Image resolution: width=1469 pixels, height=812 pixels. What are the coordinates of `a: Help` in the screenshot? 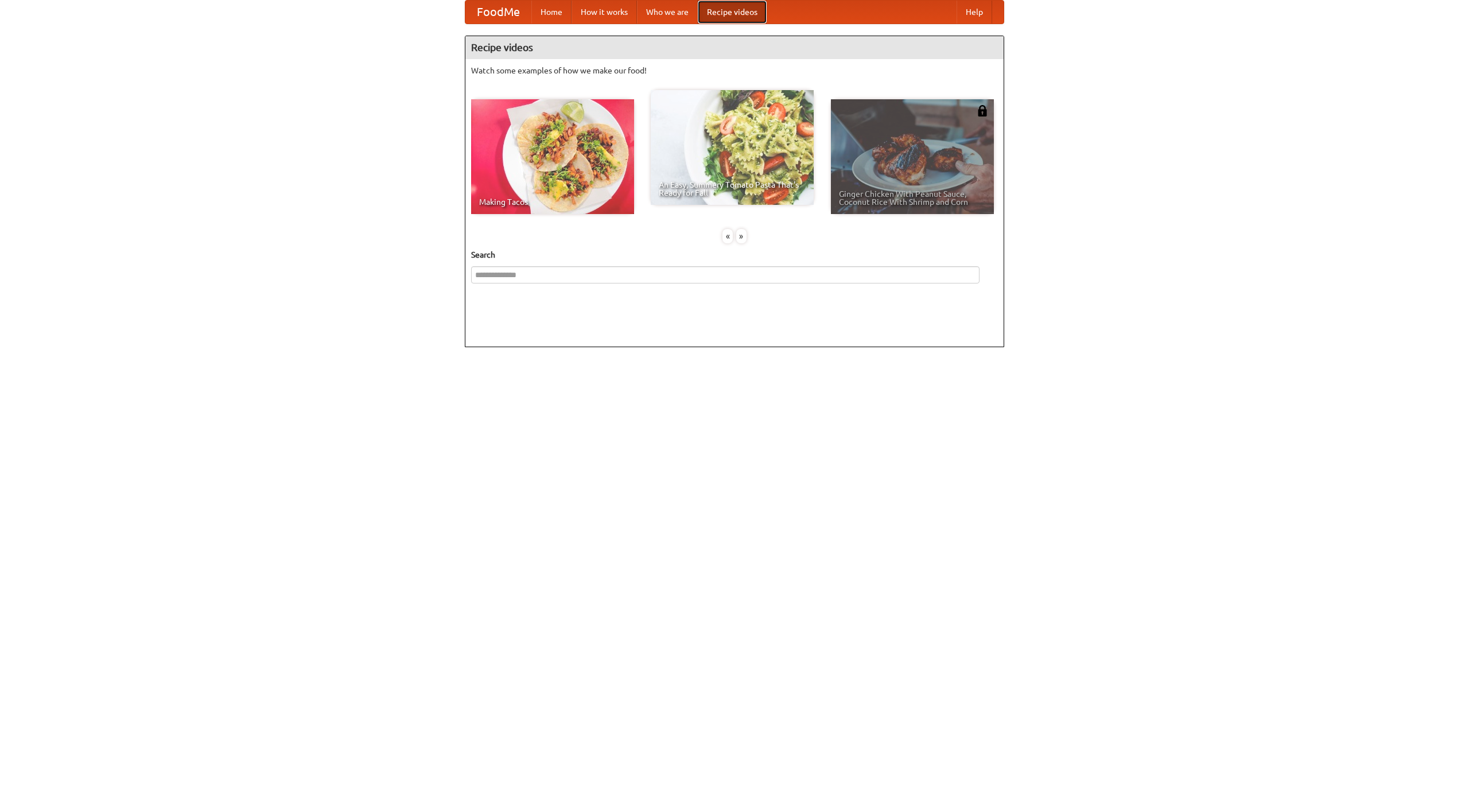 It's located at (975, 12).